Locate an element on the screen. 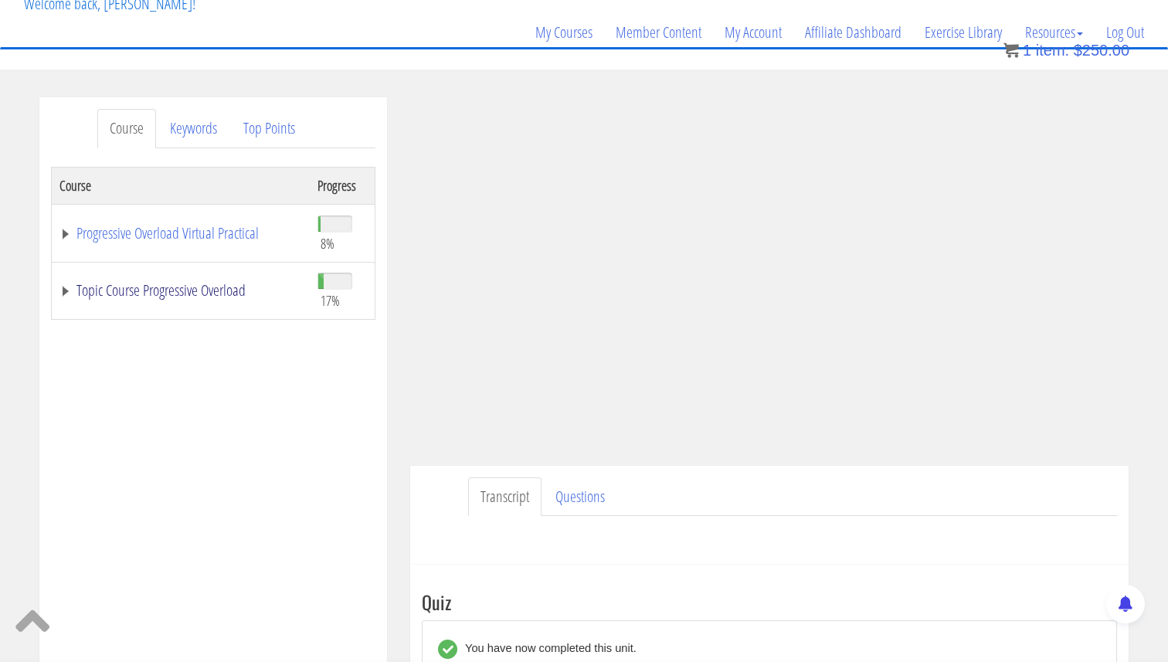 The height and width of the screenshot is (662, 1168). span: 17% is located at coordinates (330, 301).